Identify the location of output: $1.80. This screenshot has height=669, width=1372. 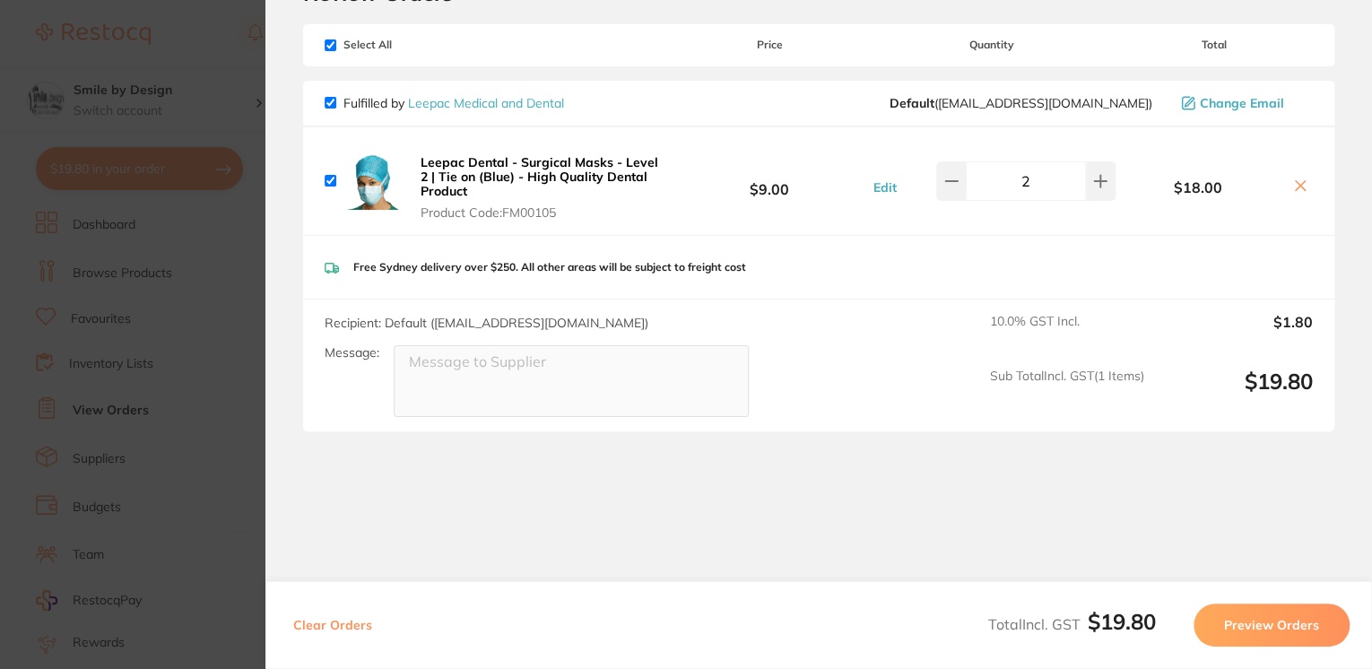
(1236, 334).